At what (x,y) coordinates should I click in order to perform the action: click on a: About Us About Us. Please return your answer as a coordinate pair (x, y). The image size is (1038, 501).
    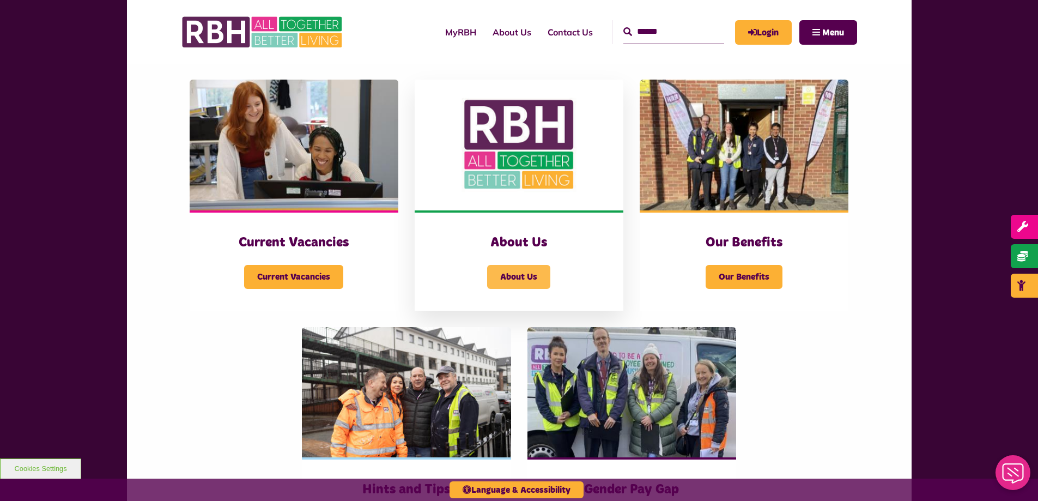
    Looking at the image, I should click on (519, 195).